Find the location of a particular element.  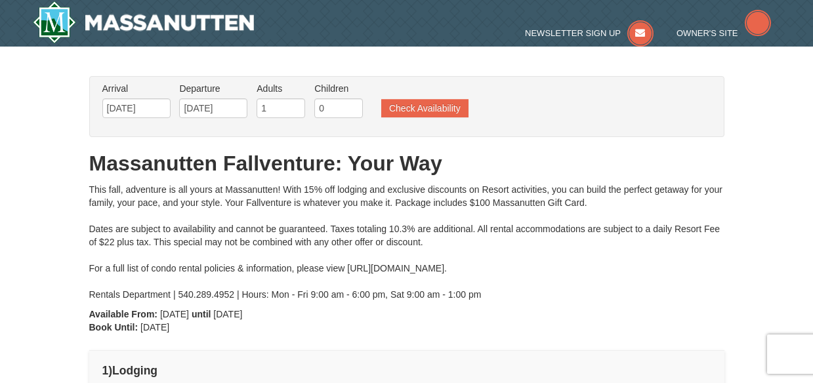

a: Newsletter Sign Up is located at coordinates (589, 33).